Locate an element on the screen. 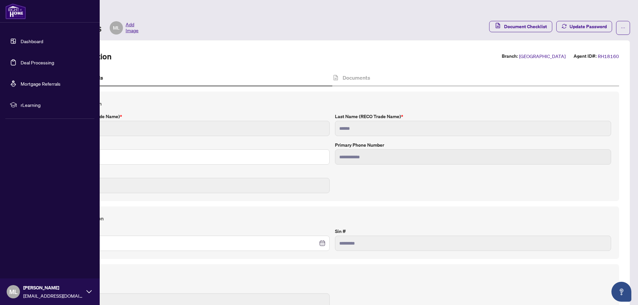 This screenshot has width=638, height=305. h4: Documents is located at coordinates (356, 78).